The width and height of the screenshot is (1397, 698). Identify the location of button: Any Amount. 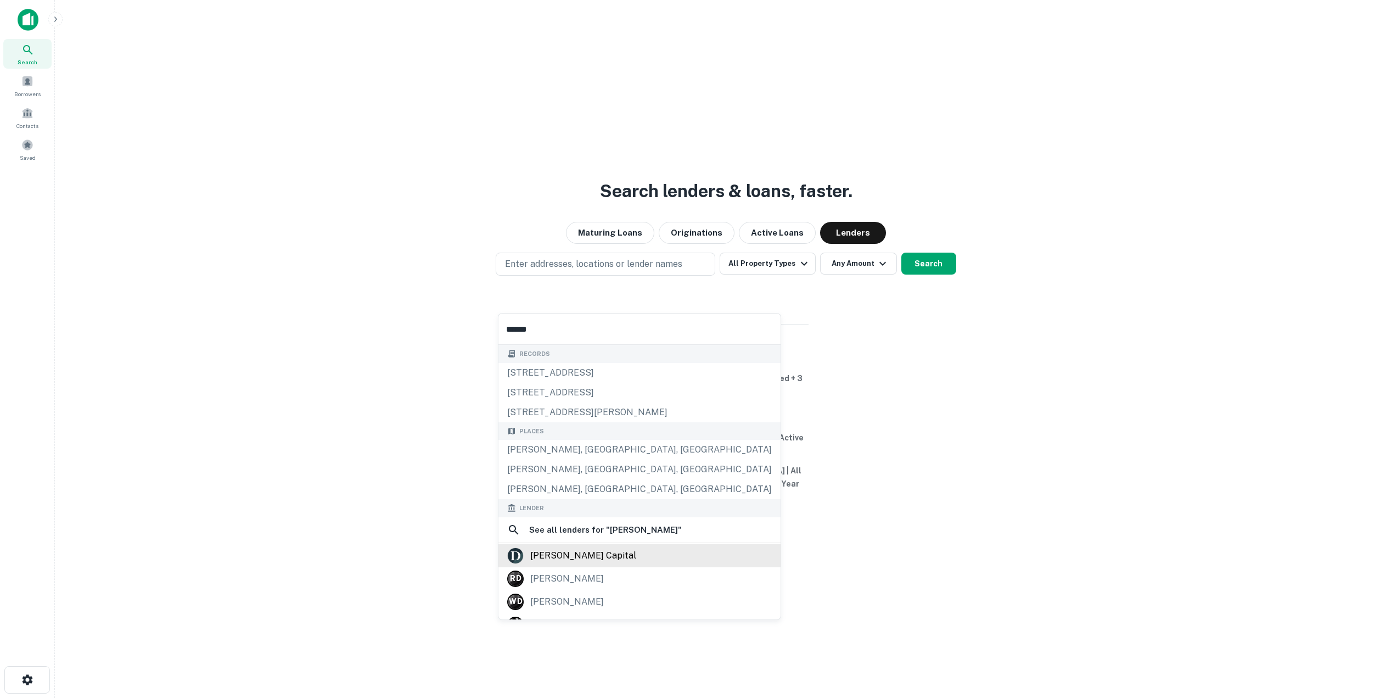
(859, 264).